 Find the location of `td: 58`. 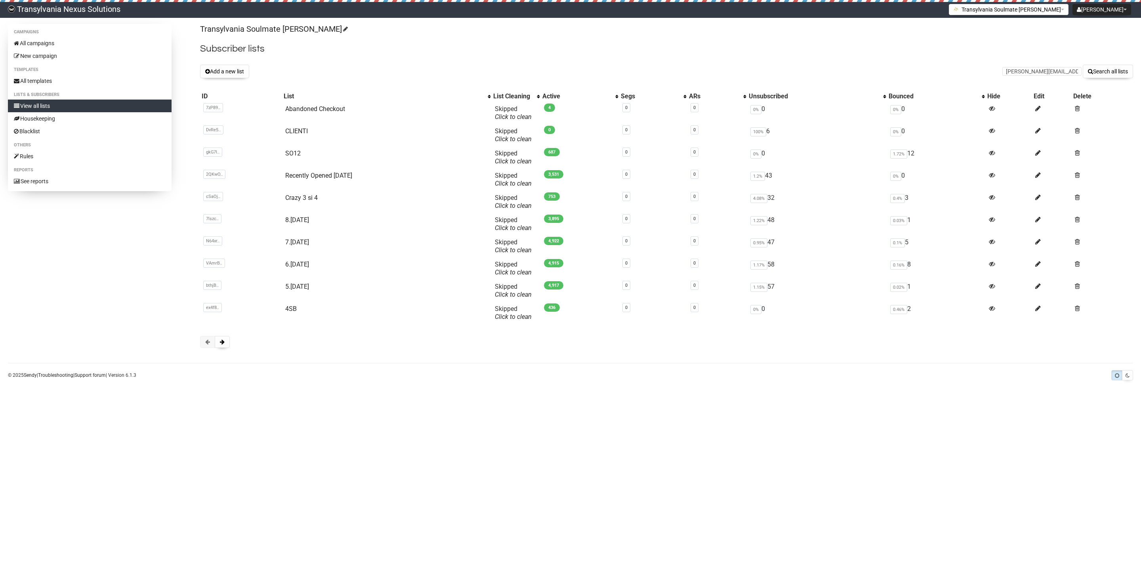

td: 58 is located at coordinates (817, 268).